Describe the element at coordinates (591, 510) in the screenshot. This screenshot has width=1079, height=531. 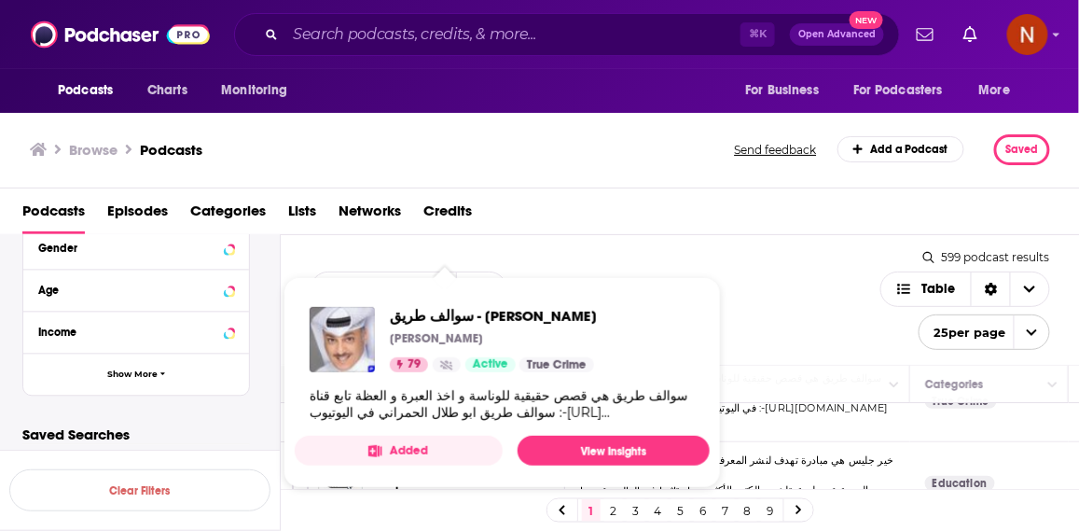
I see `a: 1` at that location.